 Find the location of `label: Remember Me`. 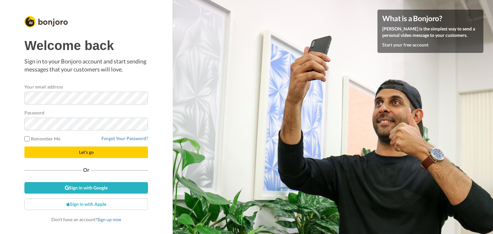

label: Remember Me is located at coordinates (42, 139).